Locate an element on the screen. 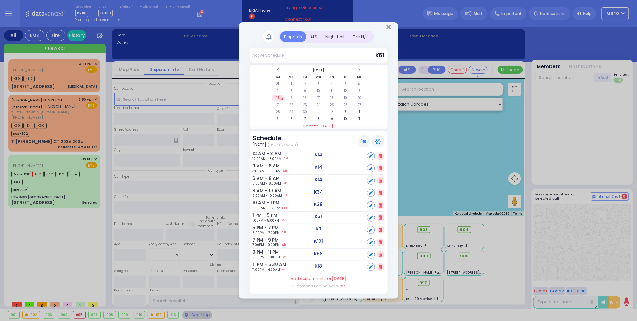 The image size is (637, 321). label: Custom shifts are marked with is located at coordinates (319, 286).